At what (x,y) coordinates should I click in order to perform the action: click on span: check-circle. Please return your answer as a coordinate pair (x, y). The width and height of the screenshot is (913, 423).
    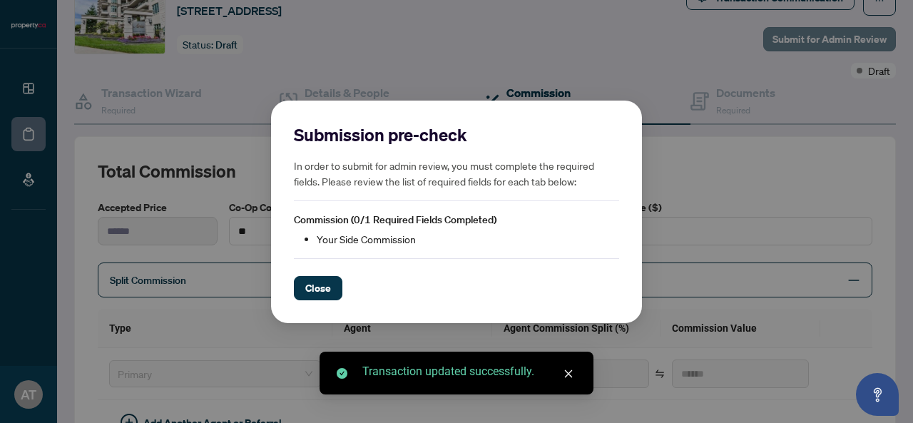
    Looking at the image, I should click on (342, 373).